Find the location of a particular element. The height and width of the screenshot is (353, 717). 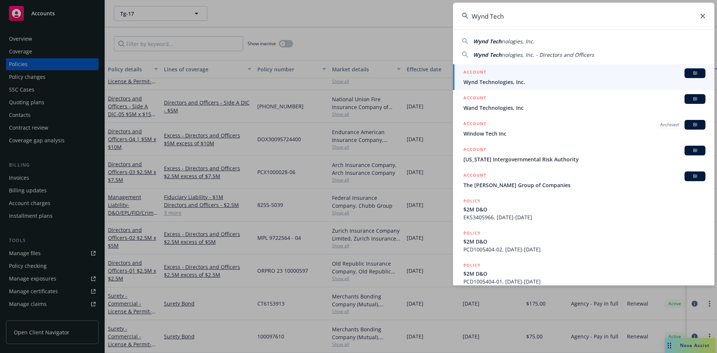

a: ACCOUNTBIWand Technologies, Inc is located at coordinates (584, 103).